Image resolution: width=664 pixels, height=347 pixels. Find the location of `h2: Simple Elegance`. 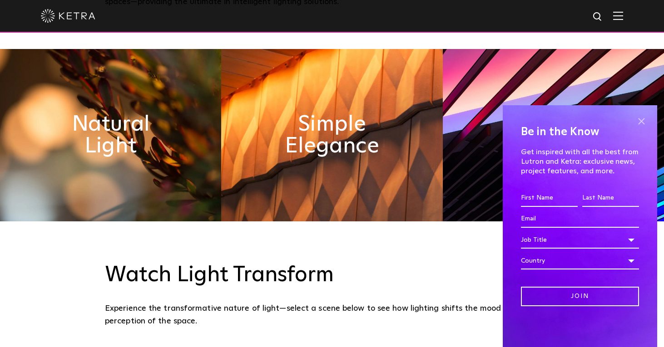

h2: Simple Elegance is located at coordinates (332, 135).